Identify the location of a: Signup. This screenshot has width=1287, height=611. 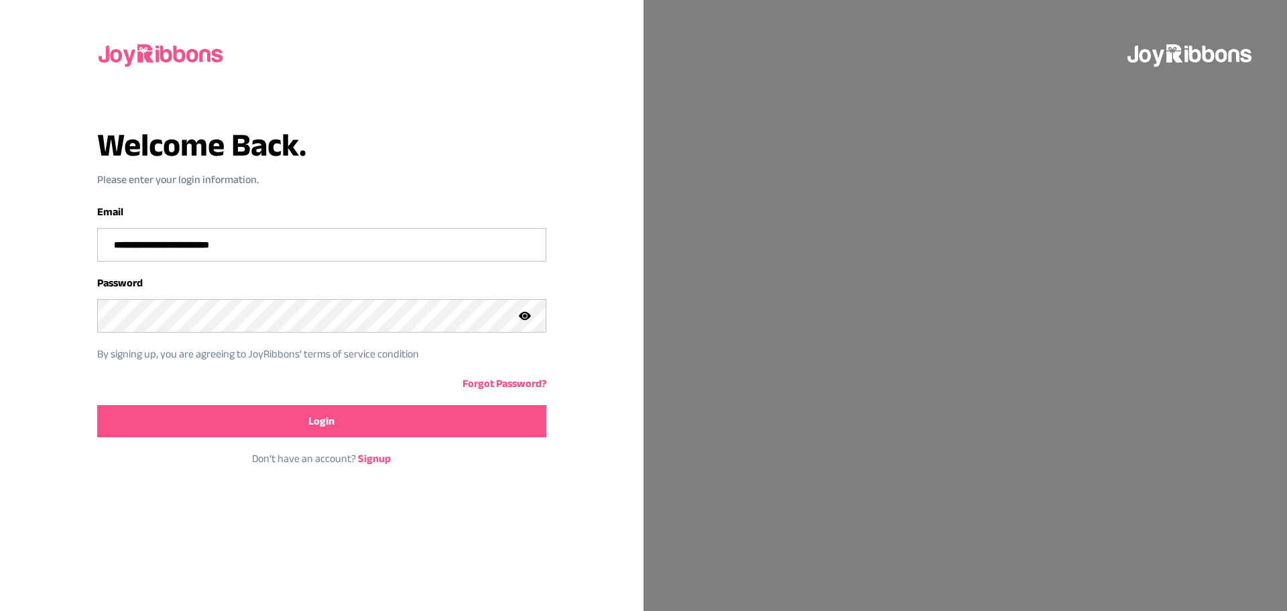
(374, 458).